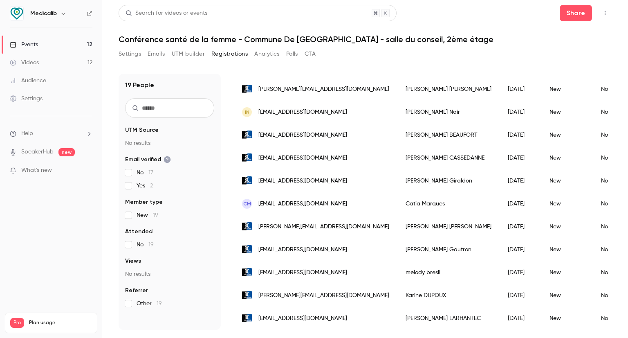  I want to click on span: Referrer, so click(137, 290).